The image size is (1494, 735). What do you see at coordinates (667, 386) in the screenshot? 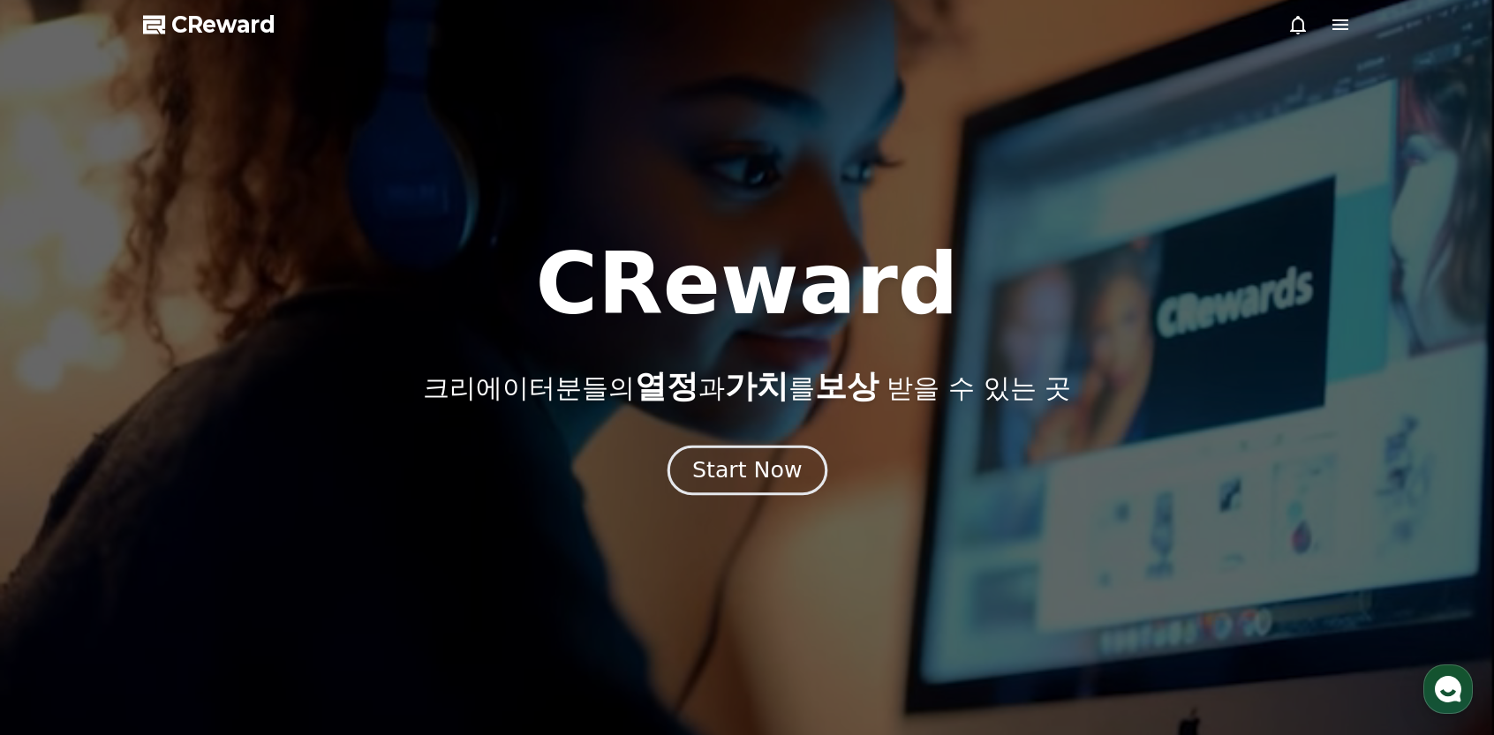
I see `span: 열정` at bounding box center [667, 386].